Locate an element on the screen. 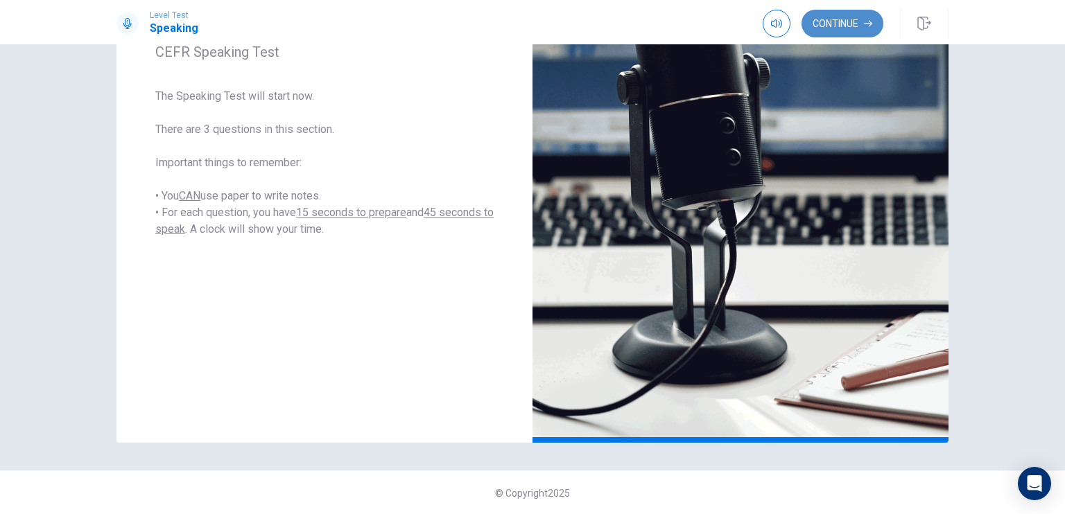 The height and width of the screenshot is (514, 1065). div: Open Intercom Messenger is located at coordinates (1034, 484).